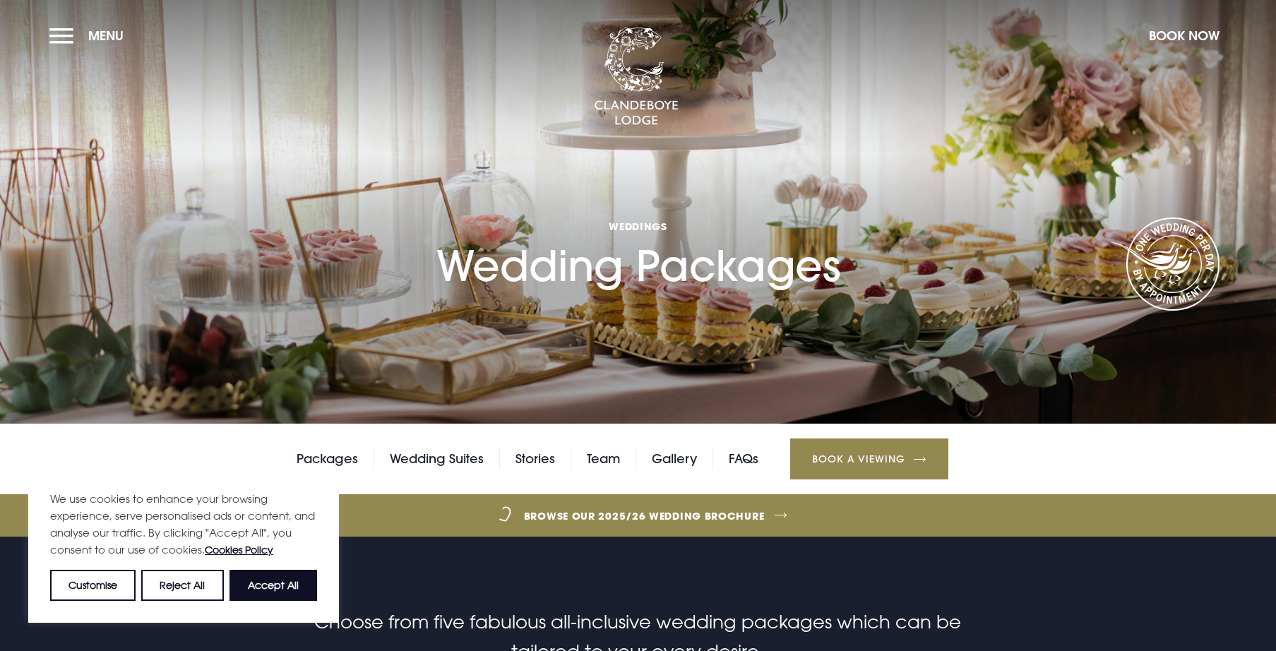 The image size is (1276, 651). What do you see at coordinates (535, 459) in the screenshot?
I see `a: Stories` at bounding box center [535, 459].